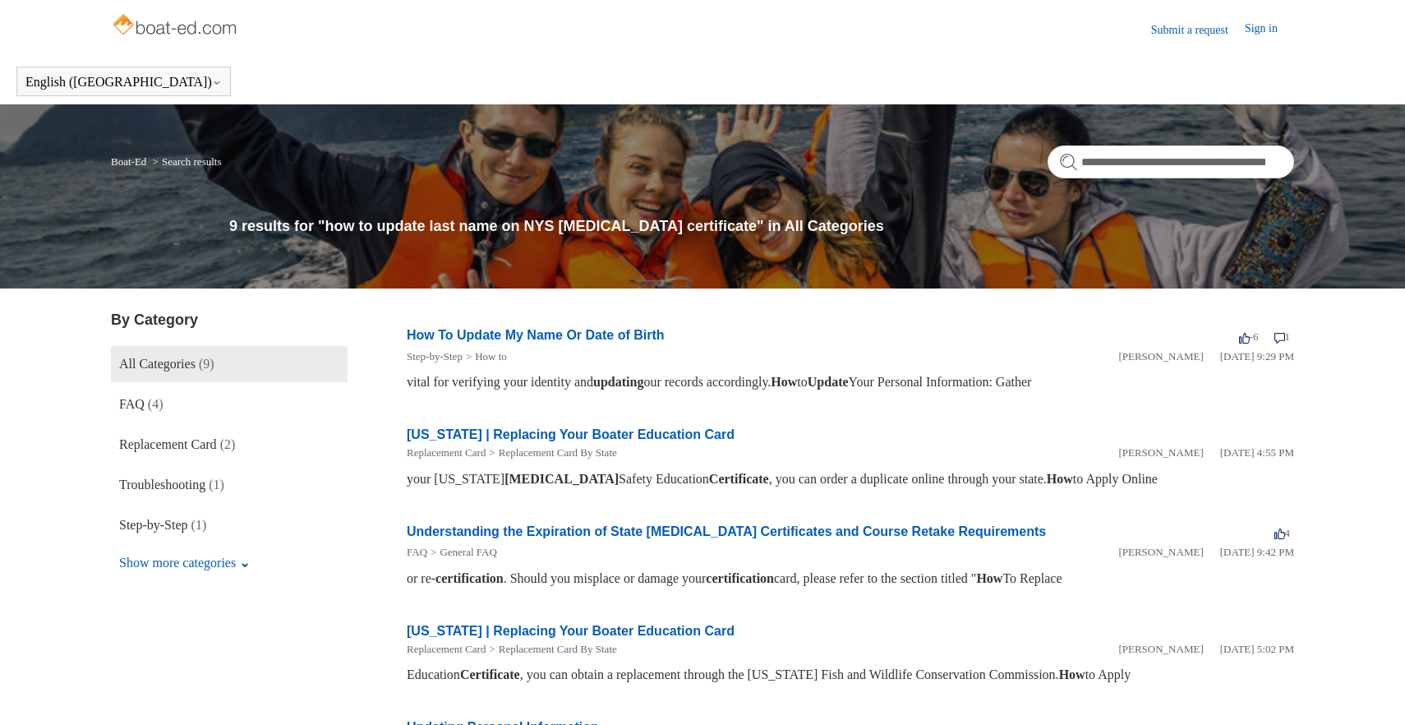 The height and width of the screenshot is (725, 1405). I want to click on div: vital for verifying your identity and our records accordingly. to Your Personal Information: Gather, so click(850, 382).